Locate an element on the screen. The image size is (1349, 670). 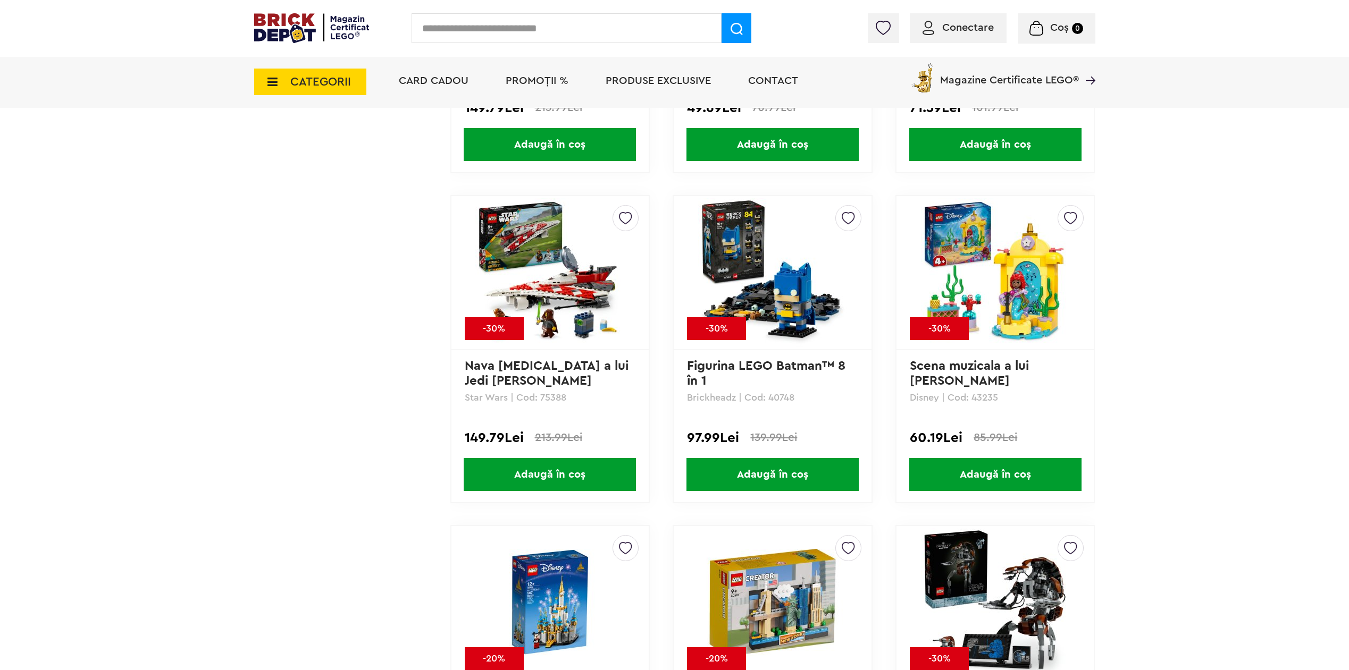
p: Disney | Cod: 43235 is located at coordinates (995, 398).